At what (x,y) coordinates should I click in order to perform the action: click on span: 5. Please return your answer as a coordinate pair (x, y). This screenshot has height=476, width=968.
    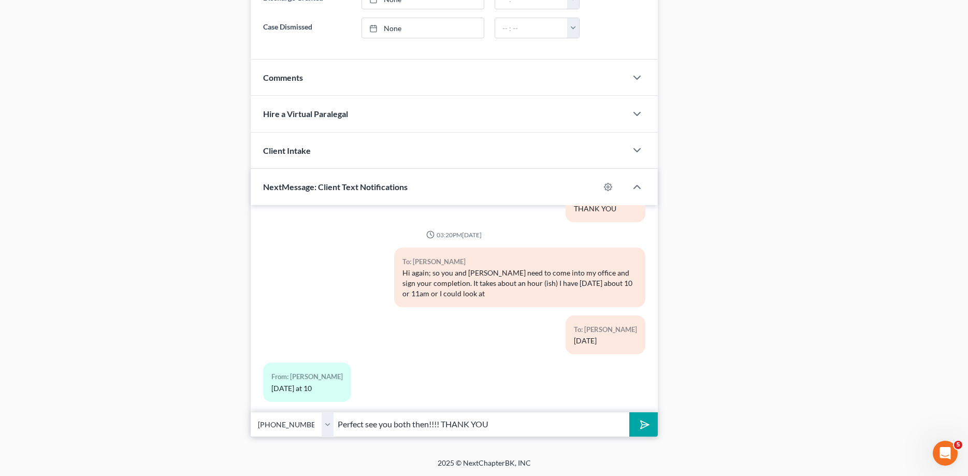
    Looking at the image, I should click on (958, 445).